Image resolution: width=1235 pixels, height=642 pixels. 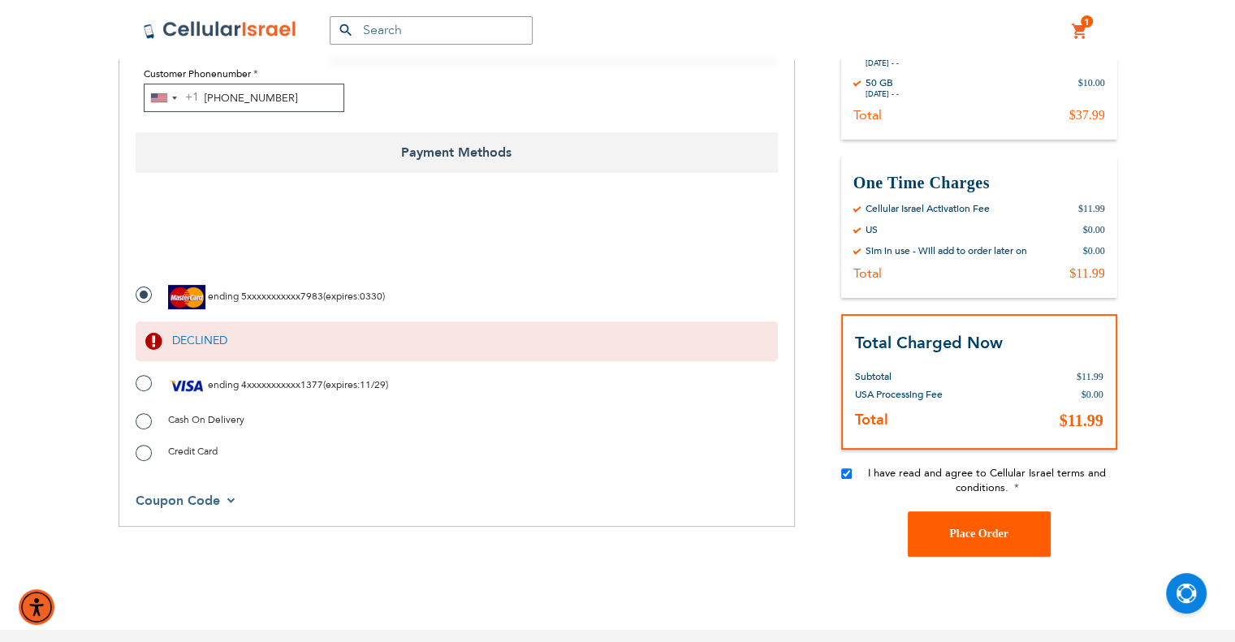 I want to click on div: Accessibility Menu, so click(x=37, y=607).